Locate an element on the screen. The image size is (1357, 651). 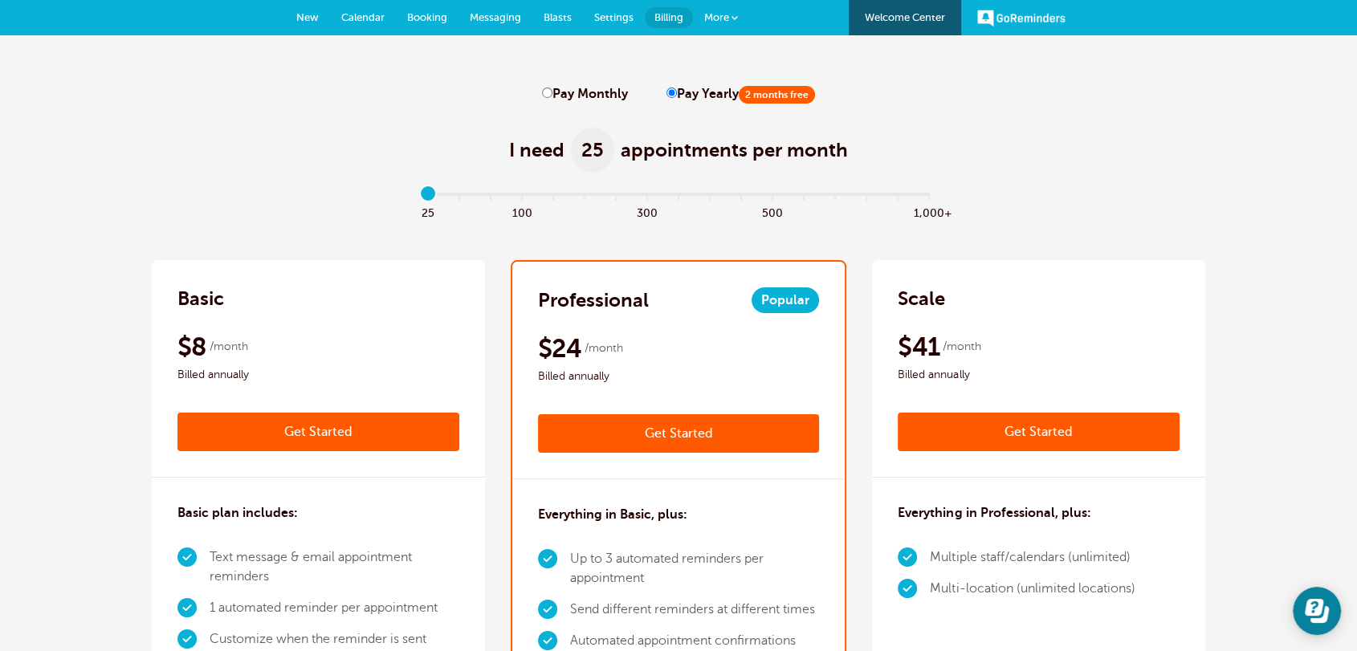
span: New is located at coordinates (307, 17).